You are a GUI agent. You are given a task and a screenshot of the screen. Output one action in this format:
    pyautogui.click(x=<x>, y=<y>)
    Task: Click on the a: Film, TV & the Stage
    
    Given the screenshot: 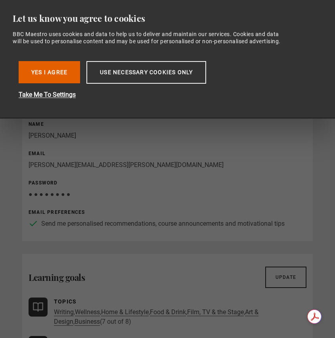 What is the action you would take?
    pyautogui.click(x=215, y=312)
    